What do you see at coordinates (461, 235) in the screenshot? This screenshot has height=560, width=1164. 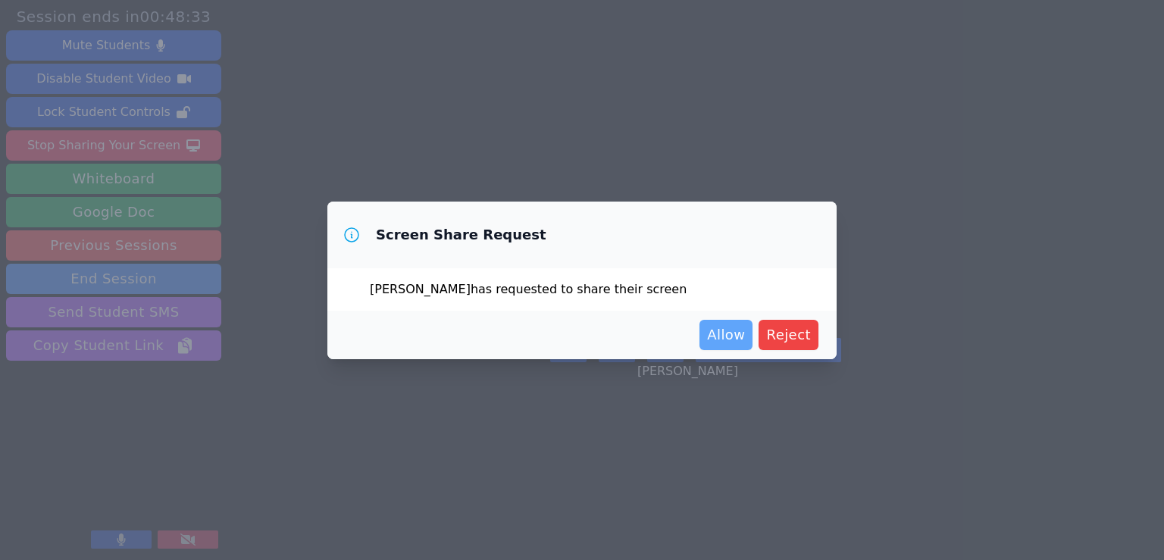 I see `h3: Screen Share Request` at bounding box center [461, 235].